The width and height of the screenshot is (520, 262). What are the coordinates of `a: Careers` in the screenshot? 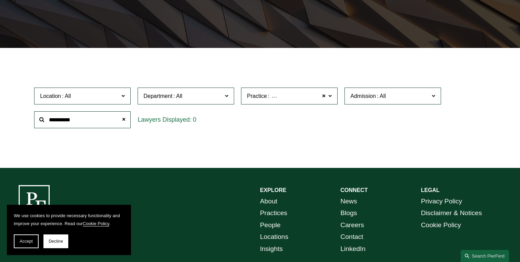 It's located at (352, 225).